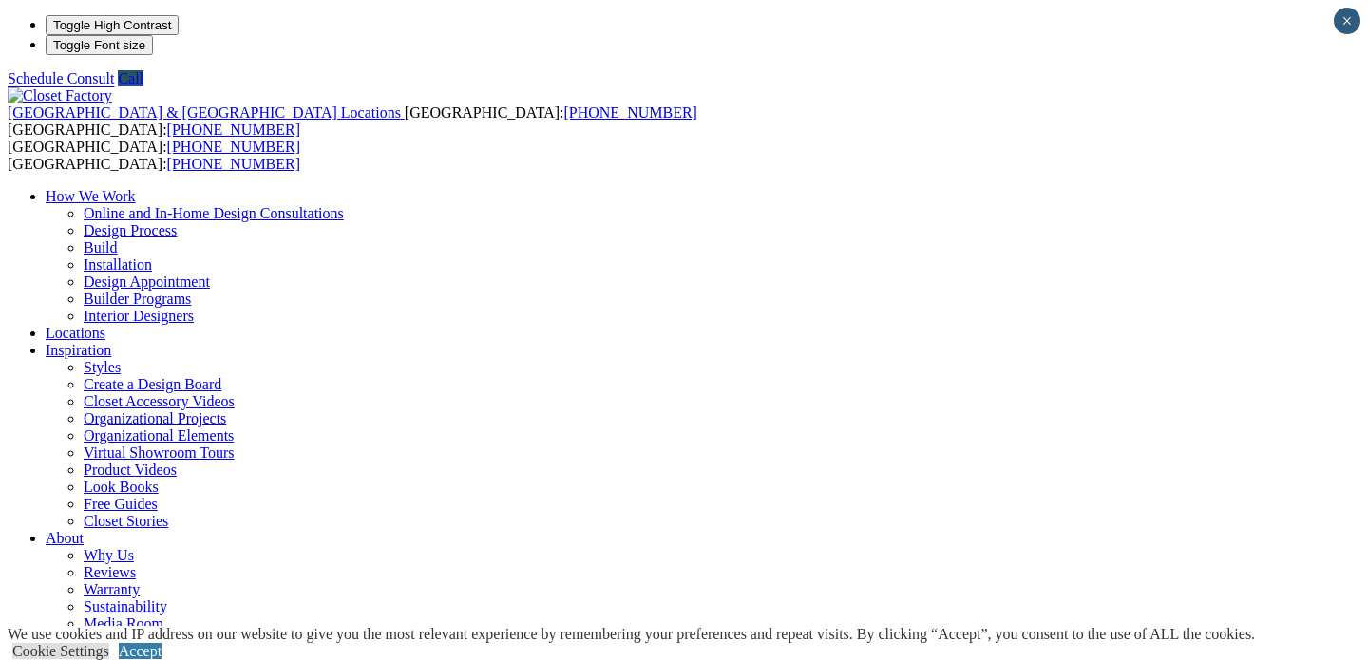 The height and width of the screenshot is (660, 1368). I want to click on a: Organizational Projects, so click(155, 418).